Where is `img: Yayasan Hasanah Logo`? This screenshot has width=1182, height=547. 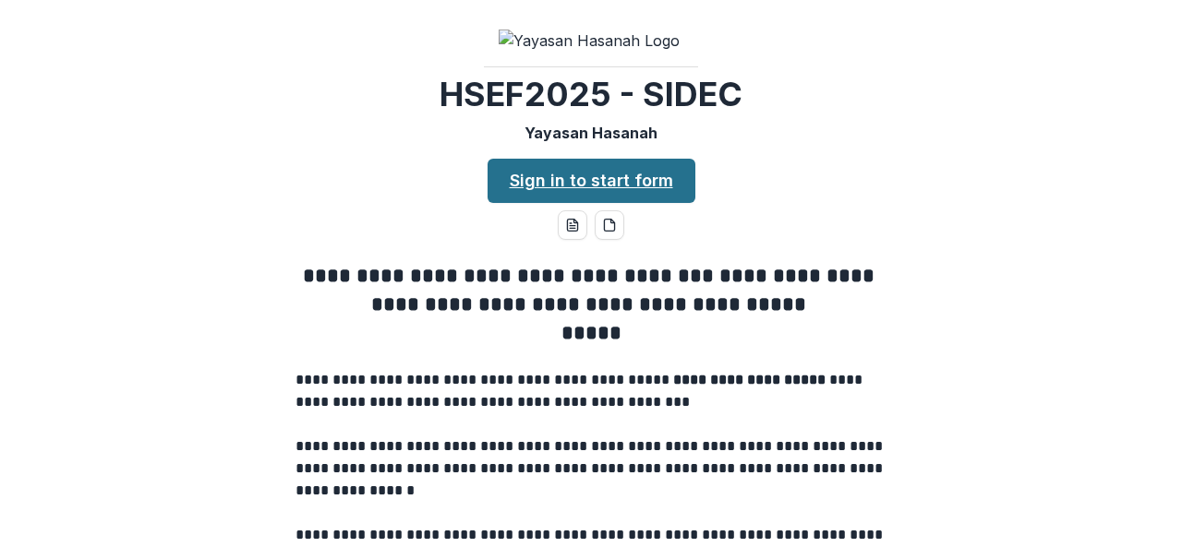
img: Yayasan Hasanah Logo is located at coordinates (591, 41).